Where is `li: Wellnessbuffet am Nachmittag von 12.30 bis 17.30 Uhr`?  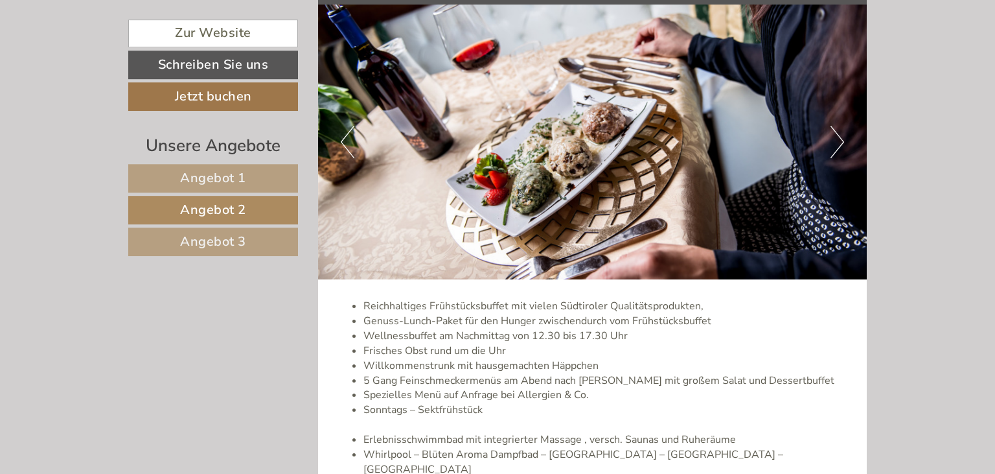 li: Wellnessbuffet am Nachmittag von 12.30 bis 17.30 Uhr is located at coordinates (606, 336).